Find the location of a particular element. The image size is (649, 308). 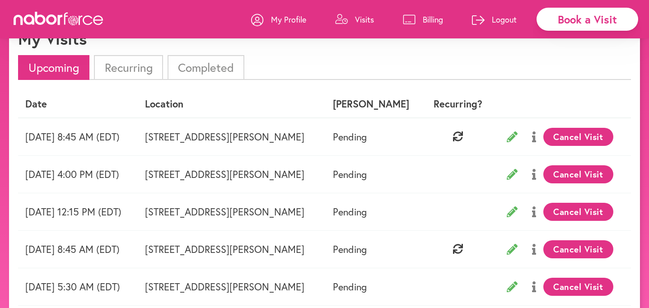

p: Visits is located at coordinates (364, 19).